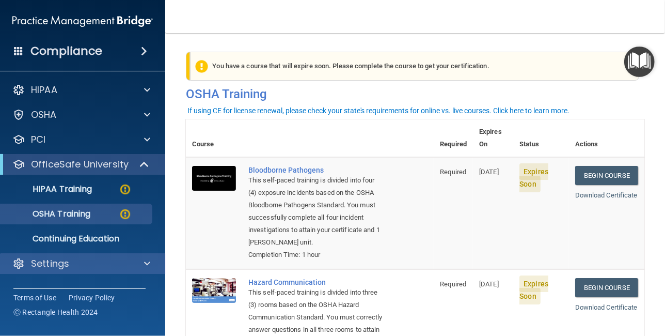 The height and width of the screenshot is (336, 665). Describe the element at coordinates (415, 94) in the screenshot. I see `h4: OSHA Training` at that location.